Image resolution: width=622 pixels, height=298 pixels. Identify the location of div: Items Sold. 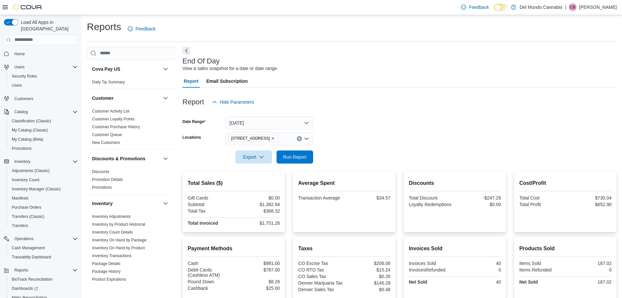
(542, 263).